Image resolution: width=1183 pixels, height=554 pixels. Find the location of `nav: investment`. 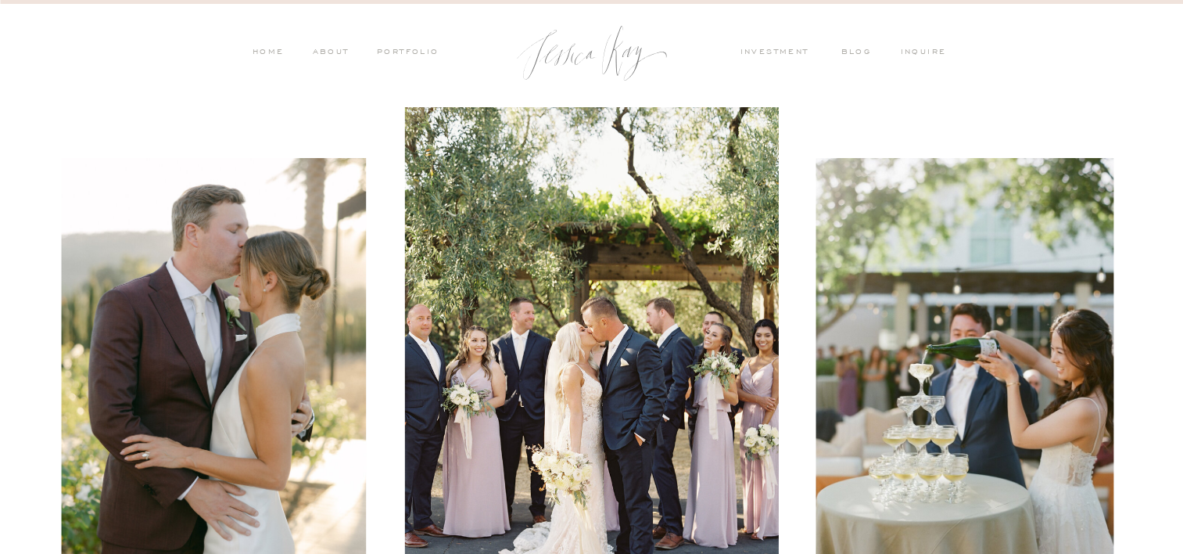

nav: investment is located at coordinates (779, 53).